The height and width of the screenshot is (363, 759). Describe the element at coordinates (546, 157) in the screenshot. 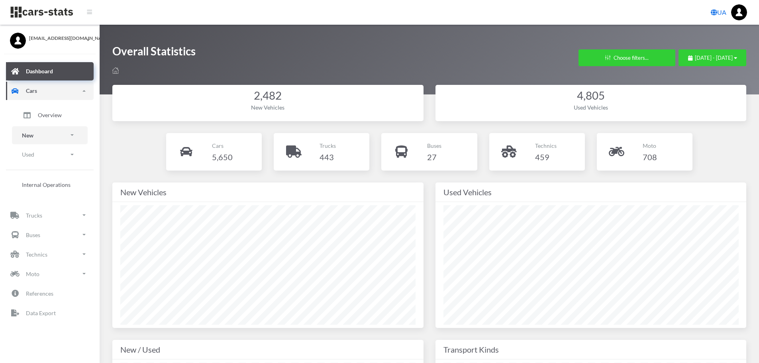

I see `h4: 459` at that location.